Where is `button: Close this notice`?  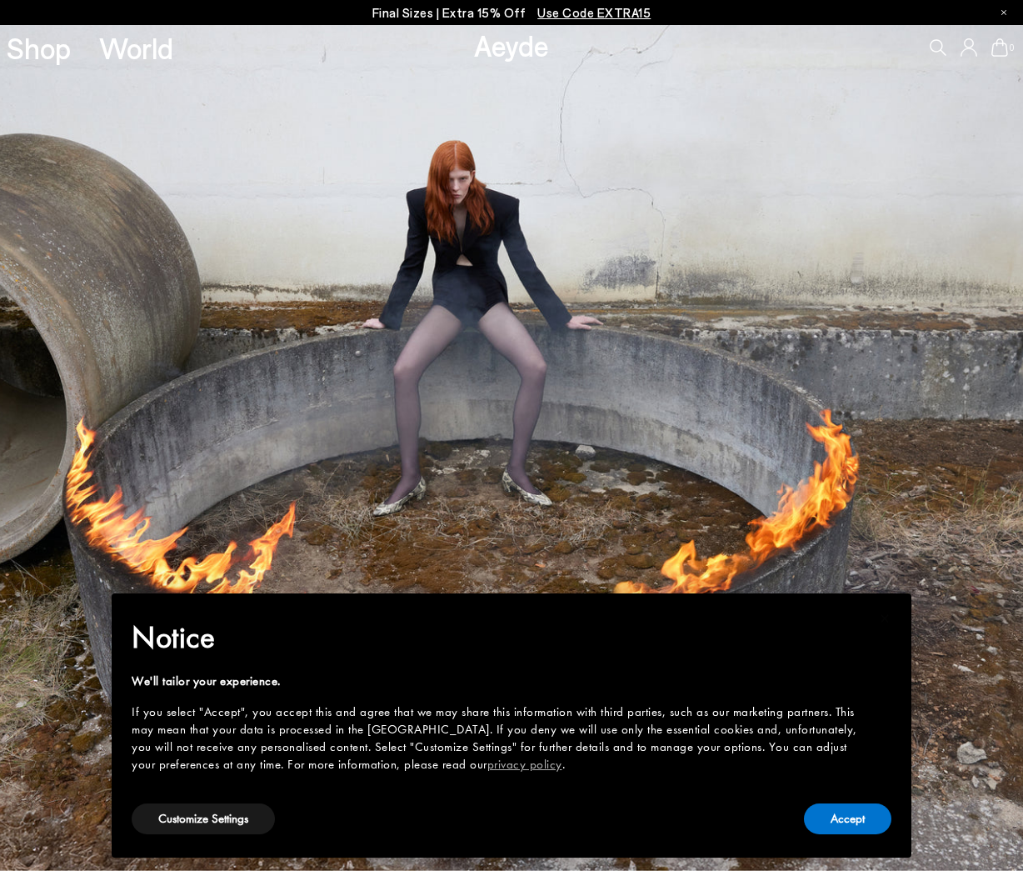 button: Close this notice is located at coordinates (885, 618).